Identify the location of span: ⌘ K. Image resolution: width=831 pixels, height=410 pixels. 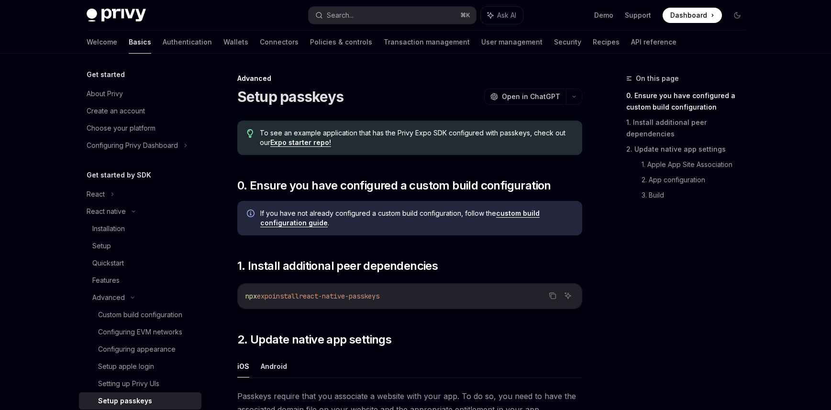
(465, 15).